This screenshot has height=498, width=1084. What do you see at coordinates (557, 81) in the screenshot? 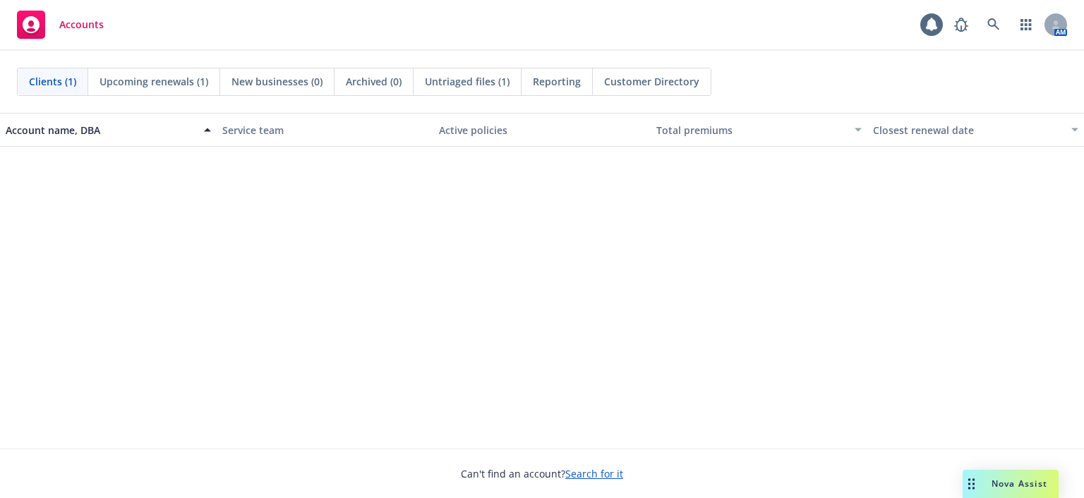
I see `span: Reporting` at bounding box center [557, 81].